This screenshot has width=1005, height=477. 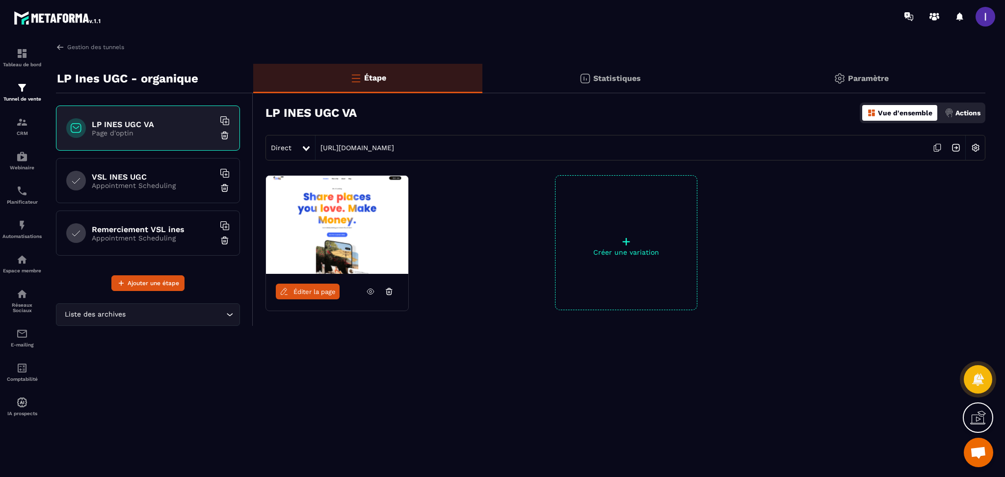 I want to click on img: arrow-next.bcc2205e.svg, so click(x=956, y=148).